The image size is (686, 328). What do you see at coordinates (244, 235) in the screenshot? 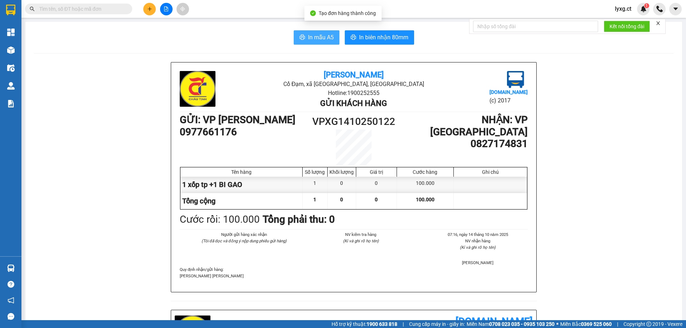
I see `li: Người gửi hàng xác nhận` at bounding box center [244, 235].